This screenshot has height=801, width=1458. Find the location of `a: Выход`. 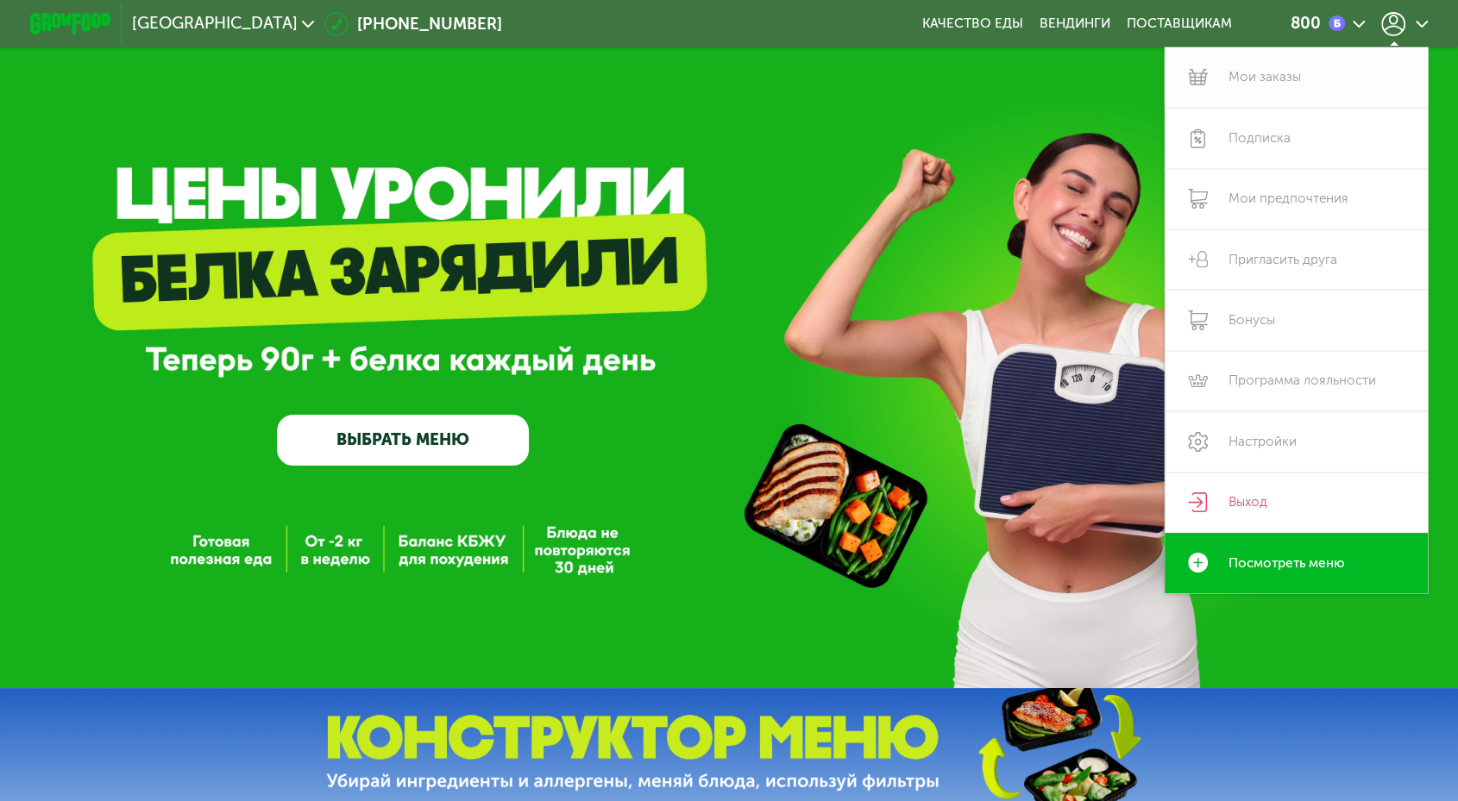

a: Выход is located at coordinates (1296, 503).